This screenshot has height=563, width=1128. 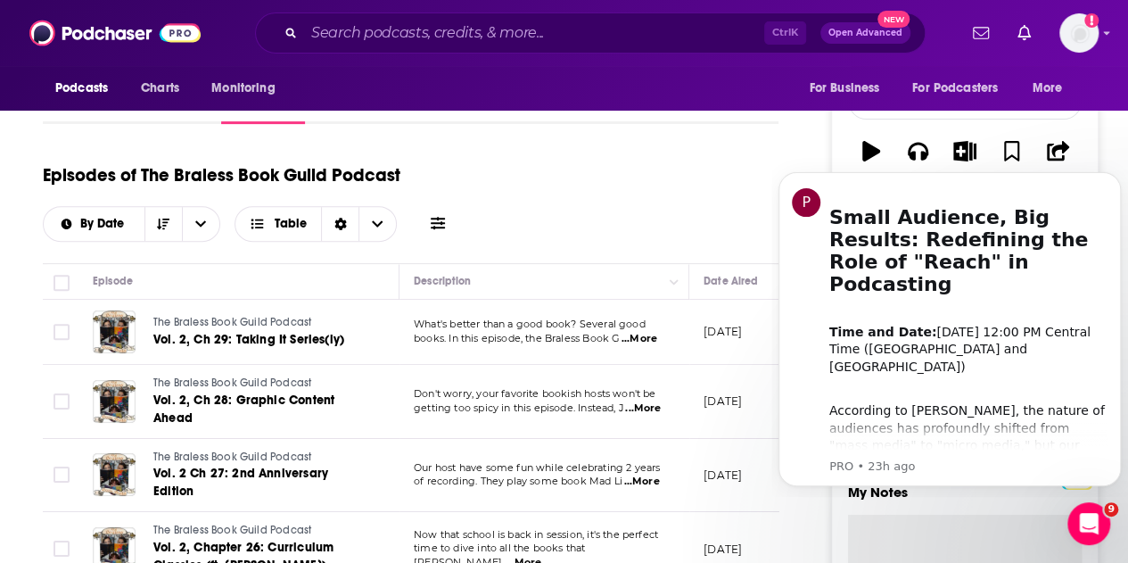 I want to click on div: Sort Direction, so click(x=340, y=224).